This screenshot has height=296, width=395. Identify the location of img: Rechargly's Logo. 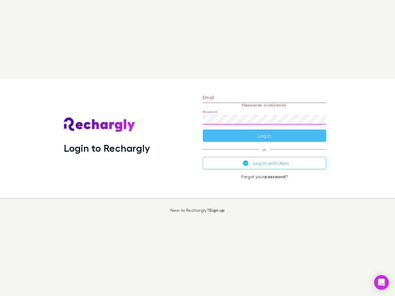
(100, 125).